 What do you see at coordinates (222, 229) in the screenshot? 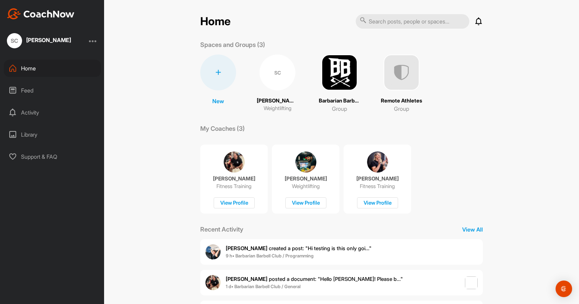
I see `p: Recent Activity` at bounding box center [222, 229].